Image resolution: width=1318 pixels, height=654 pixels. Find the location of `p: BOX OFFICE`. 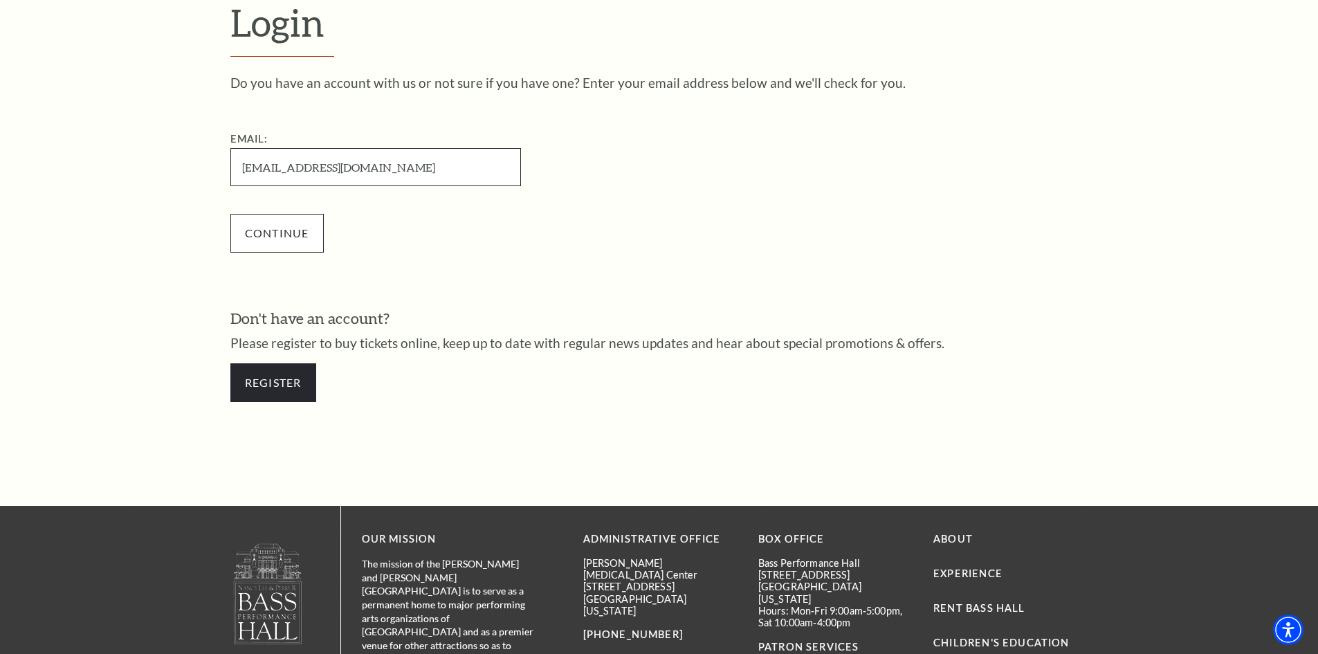

p: BOX OFFICE is located at coordinates (835, 539).